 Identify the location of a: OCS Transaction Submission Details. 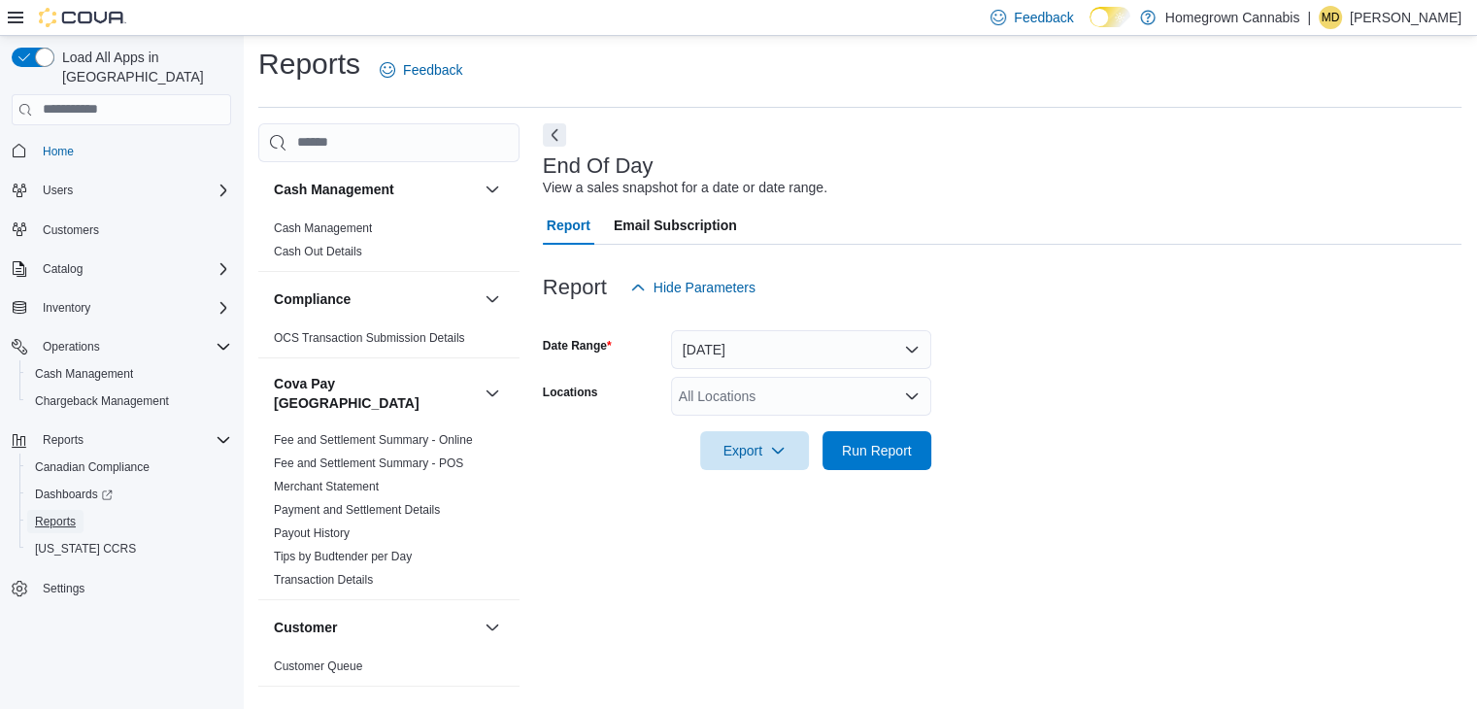
(369, 338).